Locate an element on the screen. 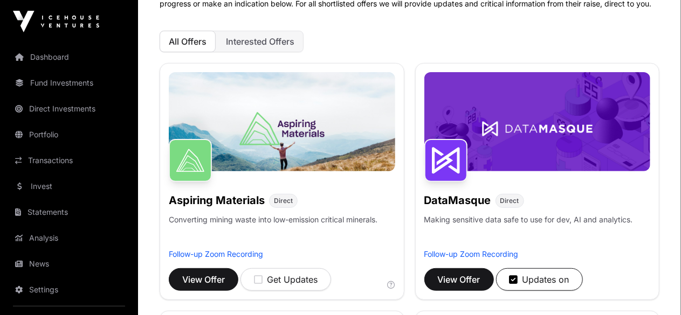 The width and height of the screenshot is (681, 315). div: Chat Widget is located at coordinates (654, 289).